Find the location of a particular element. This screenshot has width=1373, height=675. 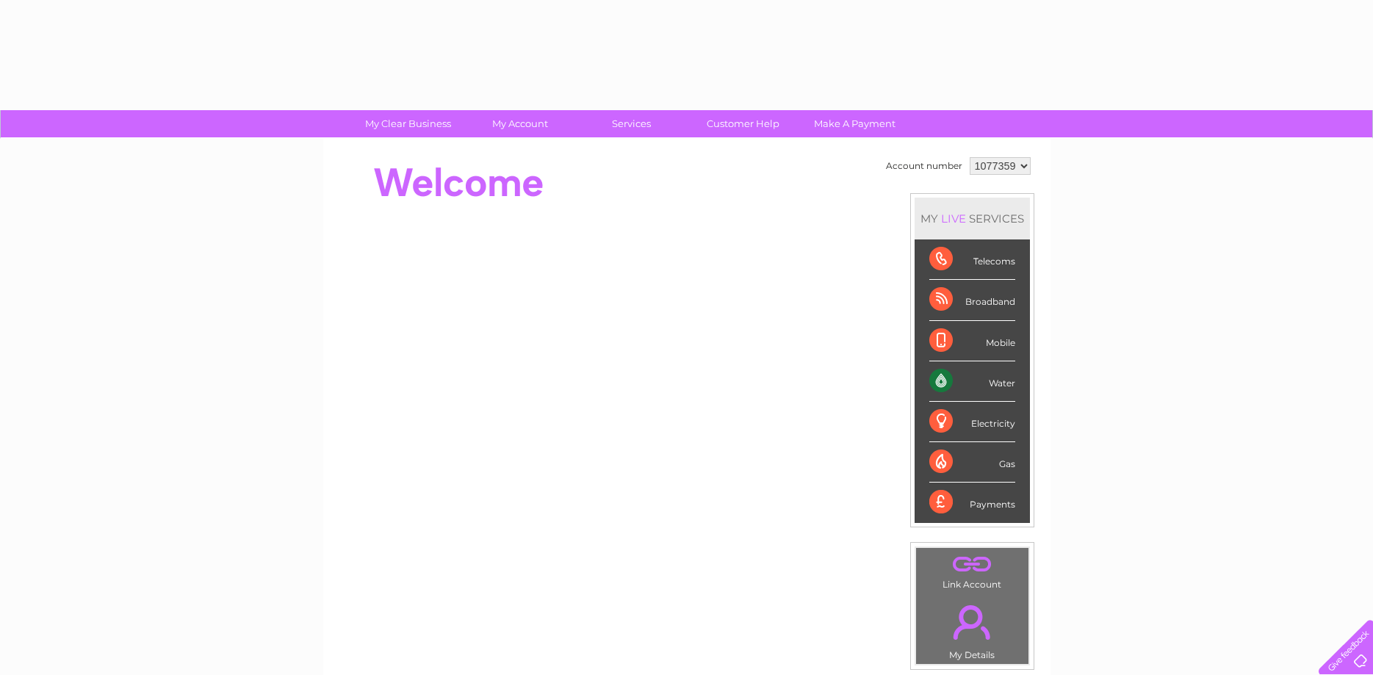

a: Customer Help is located at coordinates (743, 123).